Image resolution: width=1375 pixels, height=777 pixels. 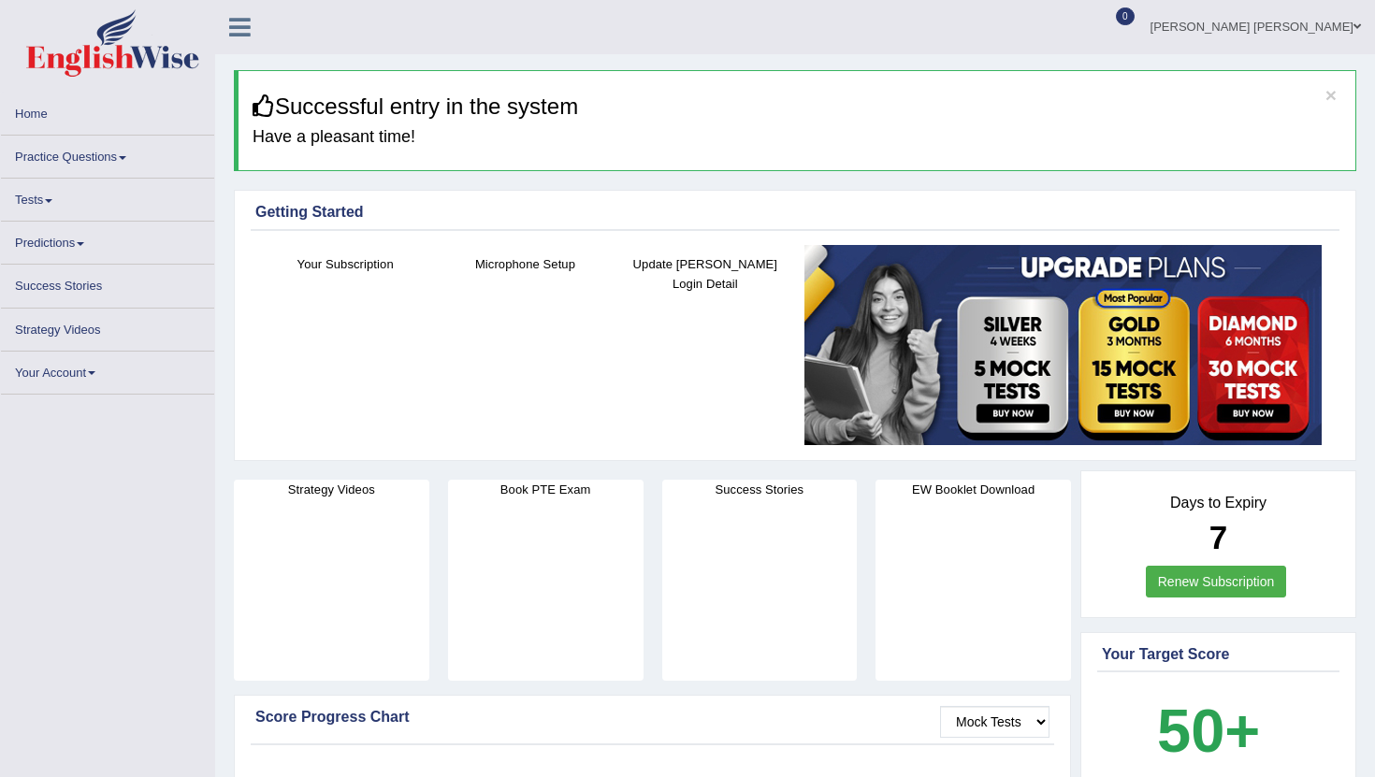 What do you see at coordinates (108, 110) in the screenshot?
I see `a: Home` at bounding box center [108, 110].